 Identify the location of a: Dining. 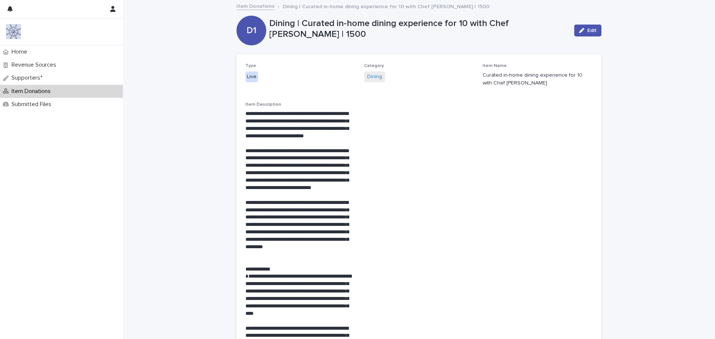
(375, 77).